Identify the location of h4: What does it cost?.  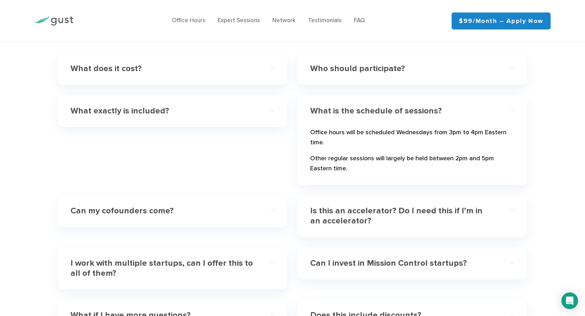
(163, 69).